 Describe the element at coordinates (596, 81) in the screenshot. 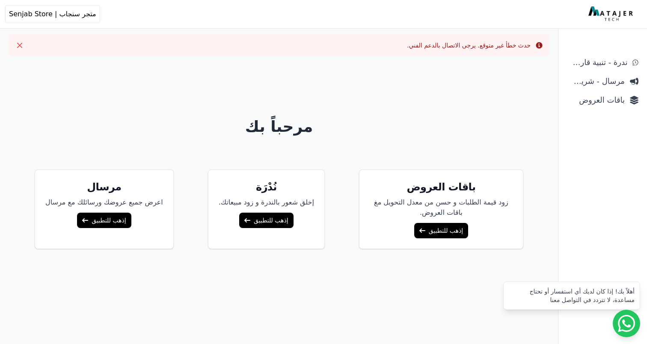

I see `span: مرسال - شريط دعاية` at that location.